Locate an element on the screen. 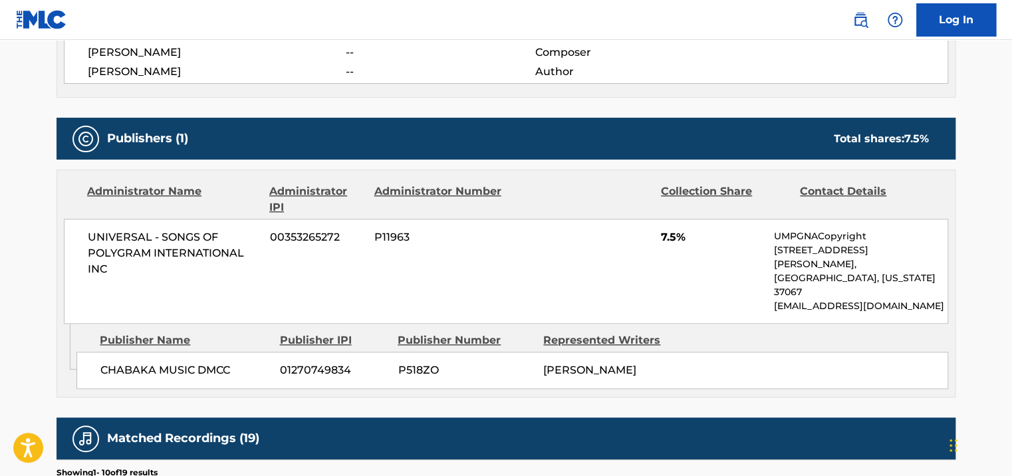  img: Publishers is located at coordinates (86, 139).